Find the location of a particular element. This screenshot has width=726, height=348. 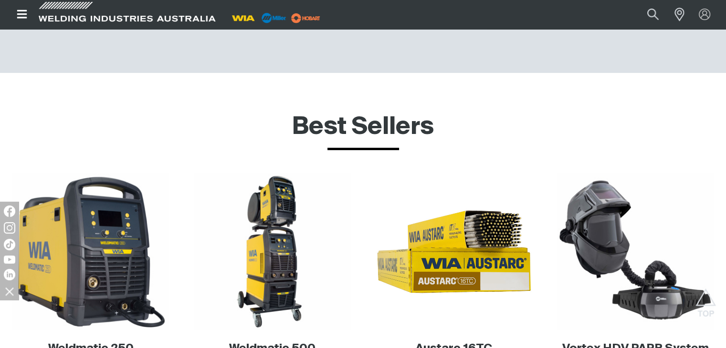

img: miller is located at coordinates (305, 18).